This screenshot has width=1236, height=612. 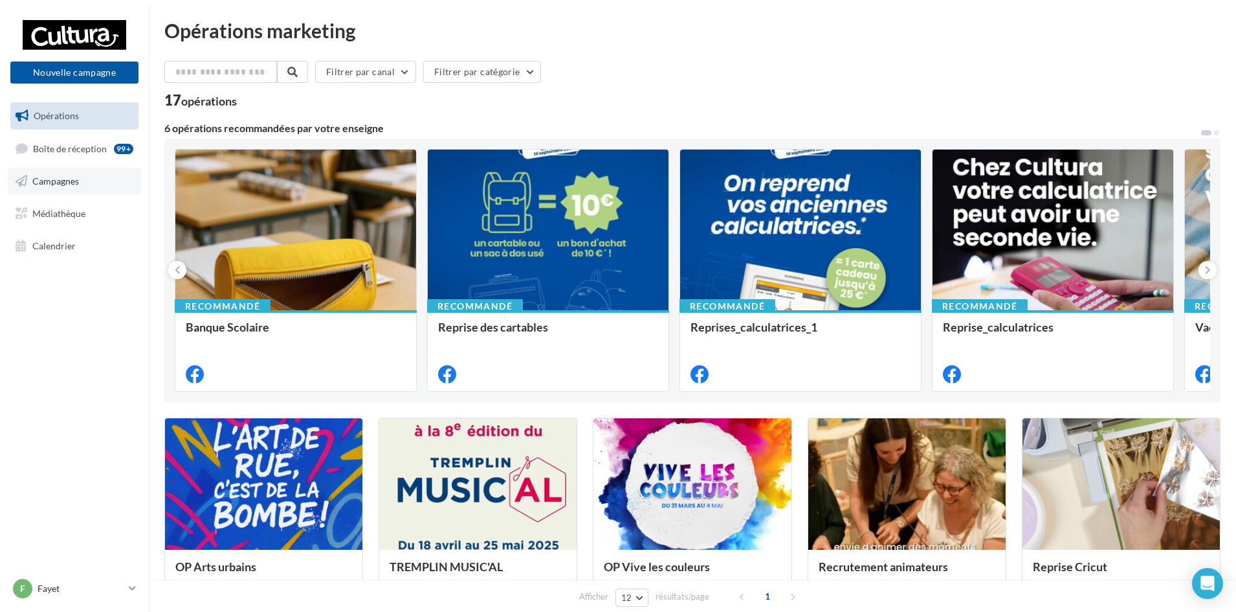 What do you see at coordinates (446, 566) in the screenshot?
I see `span: TREMPLIN MUSIC'AL` at bounding box center [446, 566].